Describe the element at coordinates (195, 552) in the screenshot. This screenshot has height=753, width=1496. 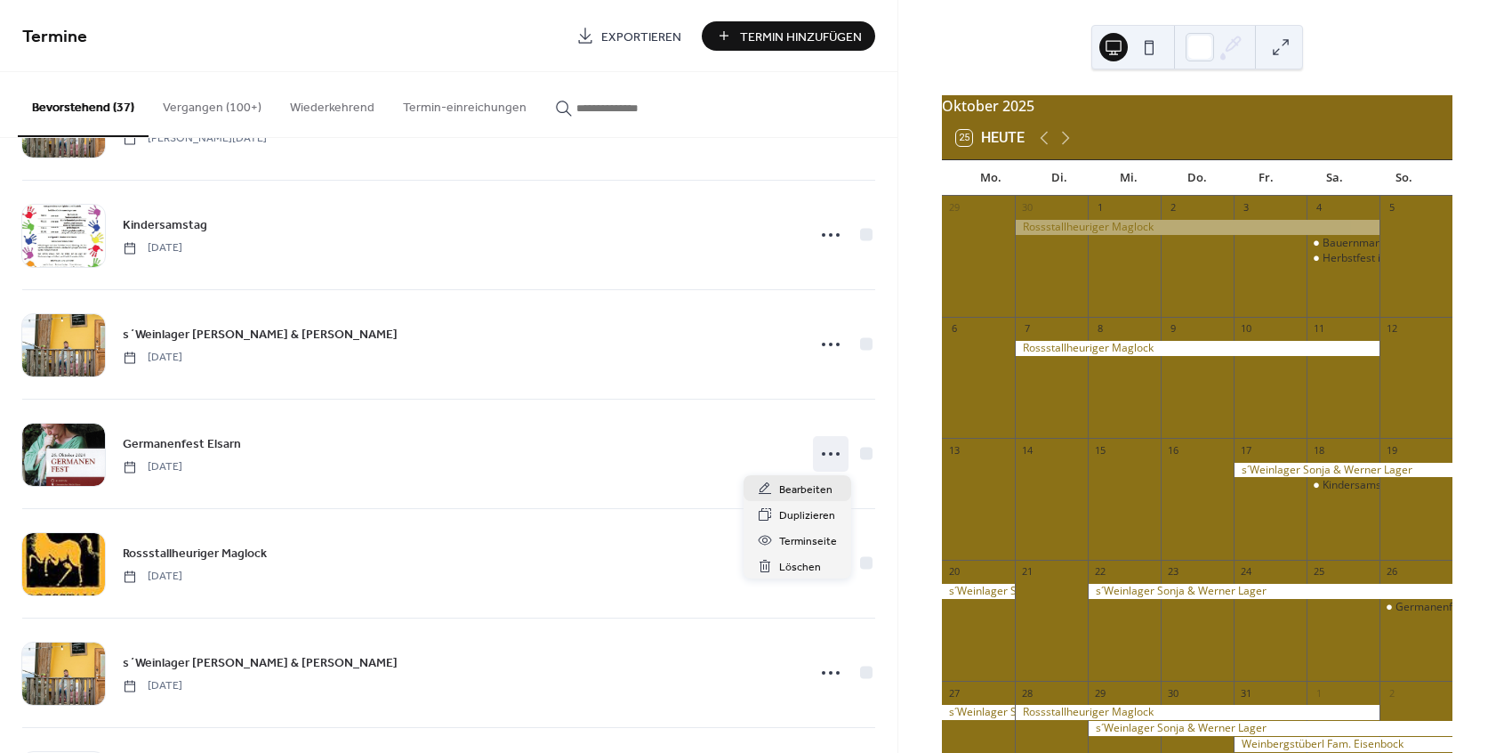
I see `a: Rossstallheuriger Maglock` at that location.